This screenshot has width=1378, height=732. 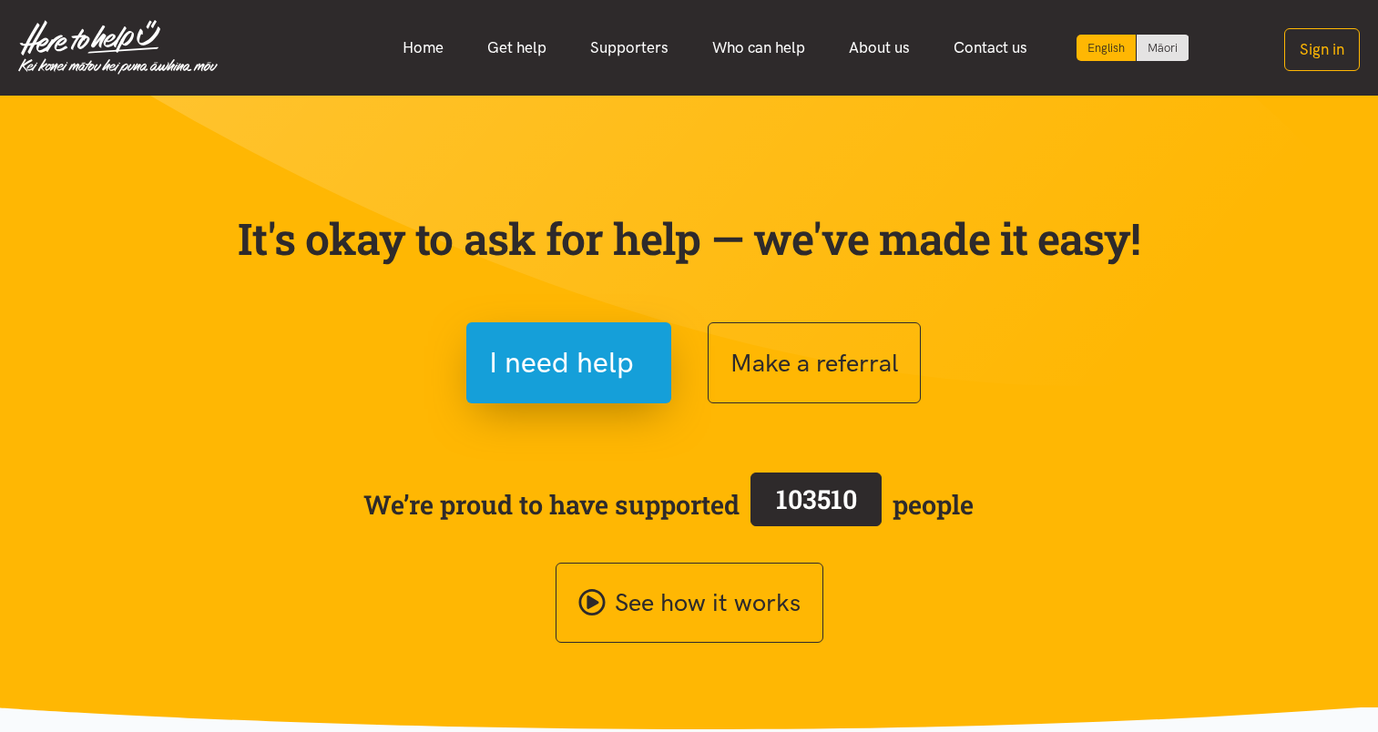 What do you see at coordinates (879, 47) in the screenshot?
I see `a: About us` at bounding box center [879, 47].